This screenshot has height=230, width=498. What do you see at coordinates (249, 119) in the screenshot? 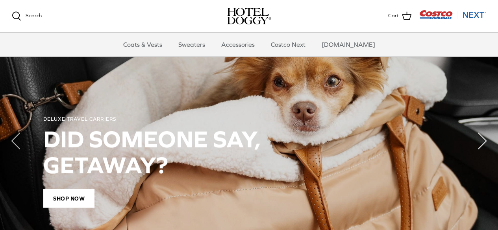
I see `div: DELUXE TRAVEL CARRIERS` at bounding box center [249, 119].